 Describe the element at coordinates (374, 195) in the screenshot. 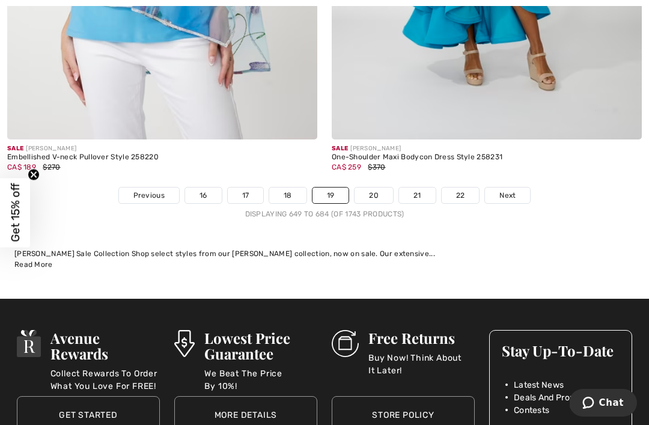

I see `a: 20` at that location.